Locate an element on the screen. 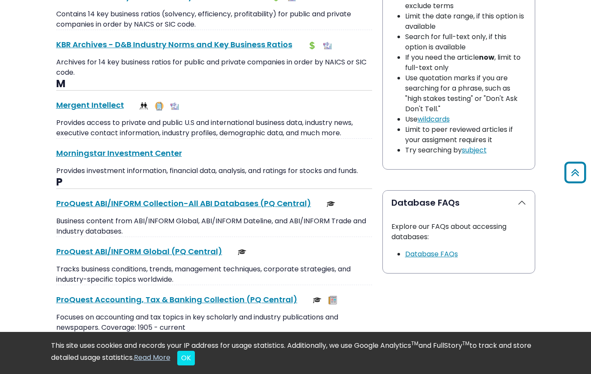  p: Tracks business conditions, trends, management techniques, corporate strategies, and industry-spe... is located at coordinates (214, 274).